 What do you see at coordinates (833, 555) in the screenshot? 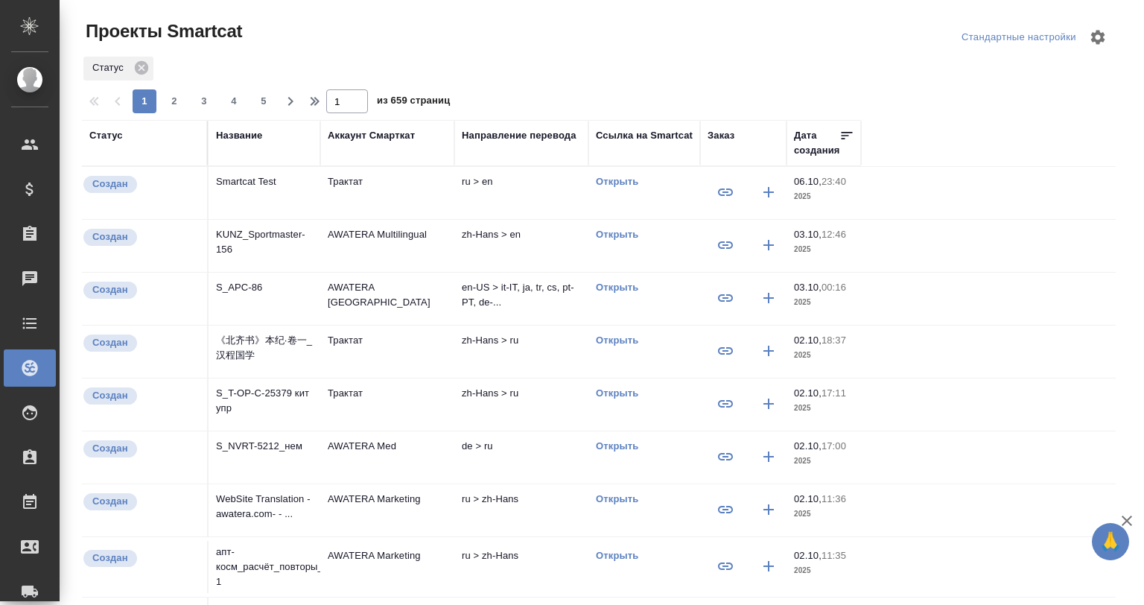
I see `p: 11:35` at bounding box center [833, 555].